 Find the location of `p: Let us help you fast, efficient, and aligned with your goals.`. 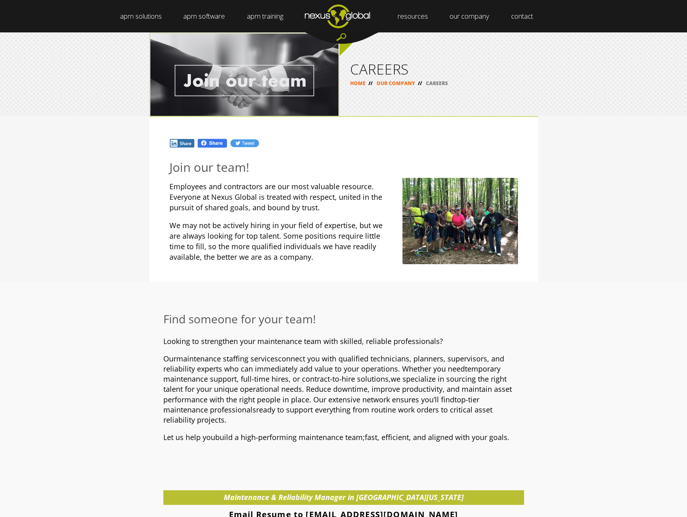

p: Let us help you fast, efficient, and aligned with your goals. is located at coordinates (344, 437).